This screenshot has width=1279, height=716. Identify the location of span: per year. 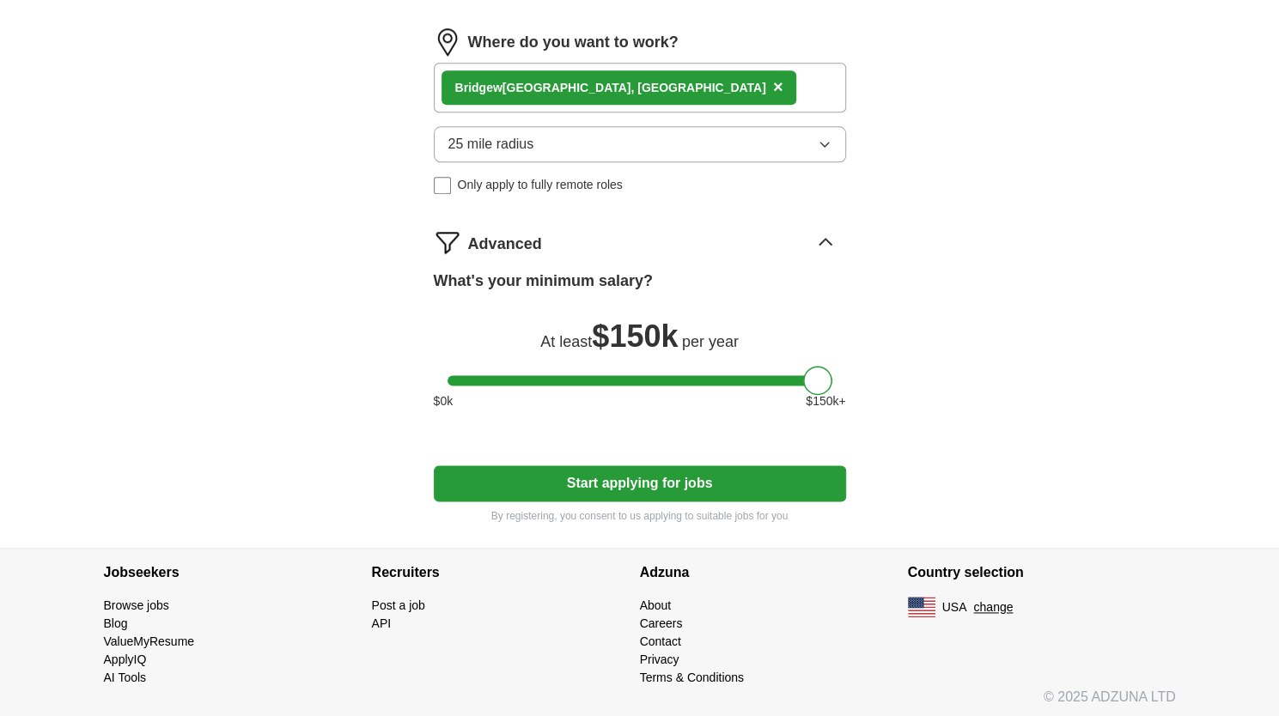
(710, 342).